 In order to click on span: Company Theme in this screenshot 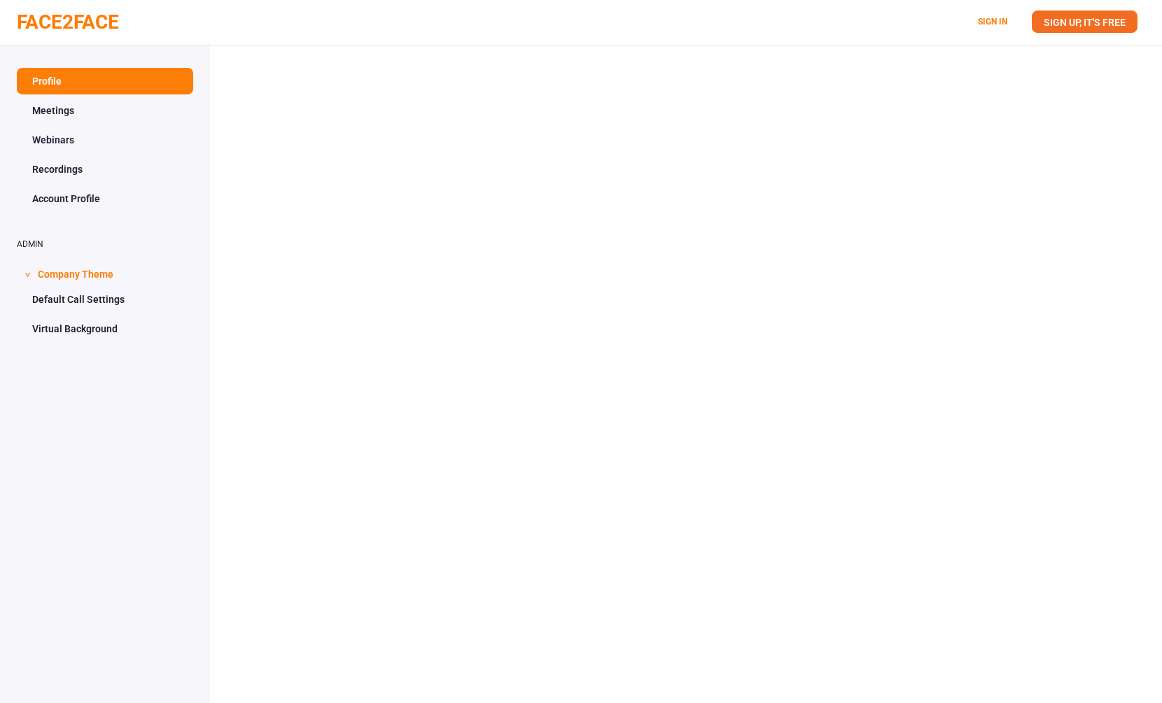, I will do `click(76, 273)`.